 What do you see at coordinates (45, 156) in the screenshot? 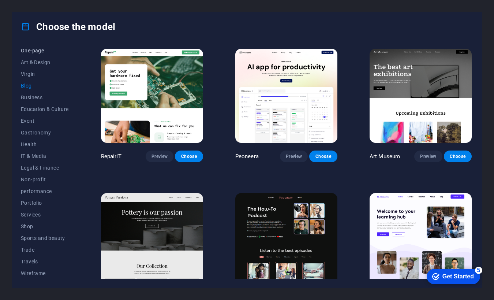
I see `button: IT & Media` at bounding box center [45, 156].